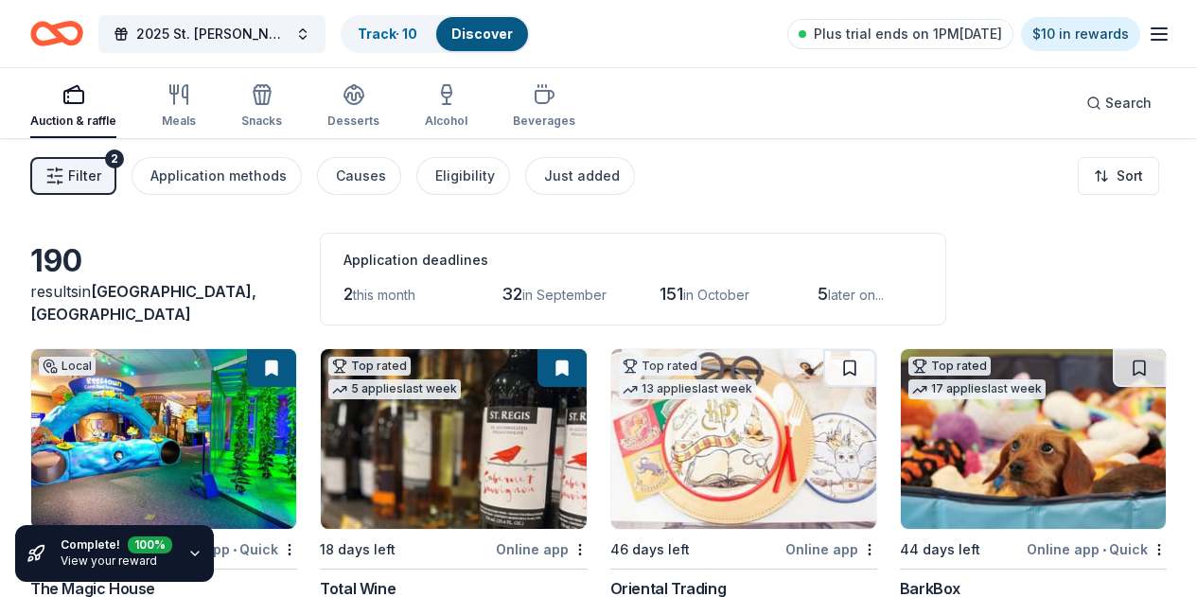 This screenshot has height=597, width=1197. What do you see at coordinates (73, 107) in the screenshot?
I see `button: Auction & raffle` at bounding box center [73, 107].